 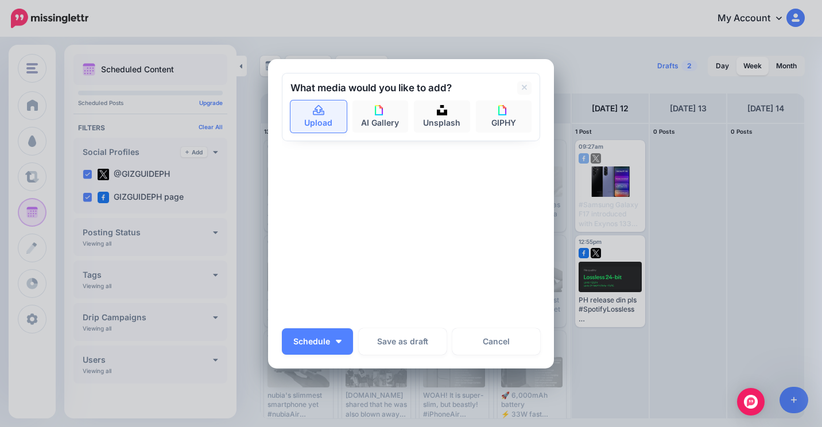 What do you see at coordinates (339, 341) in the screenshot?
I see `img: arrow-down-white.png` at bounding box center [339, 341].